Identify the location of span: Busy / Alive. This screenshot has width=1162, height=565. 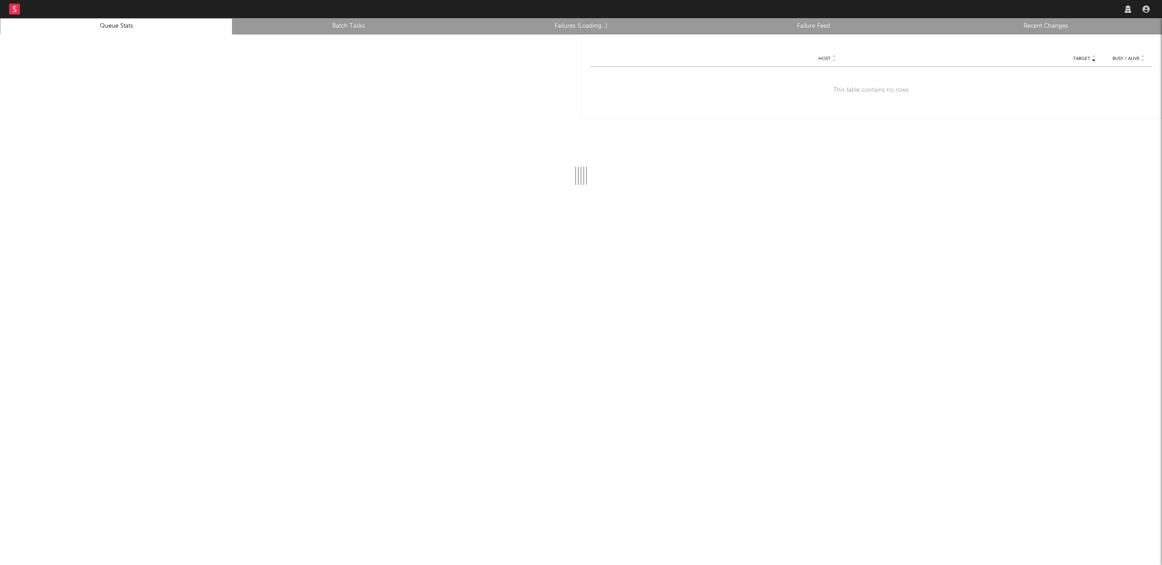
(1126, 59).